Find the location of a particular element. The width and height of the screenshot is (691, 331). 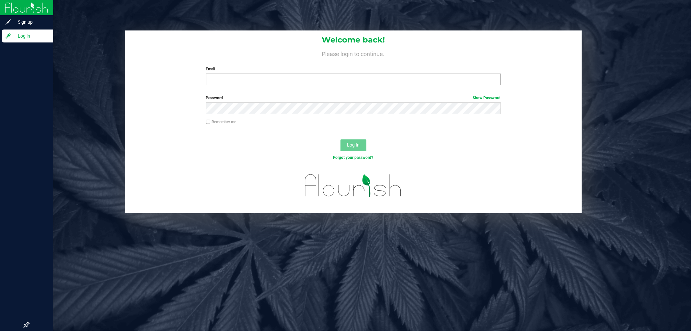

input: Remember me is located at coordinates (208, 122).